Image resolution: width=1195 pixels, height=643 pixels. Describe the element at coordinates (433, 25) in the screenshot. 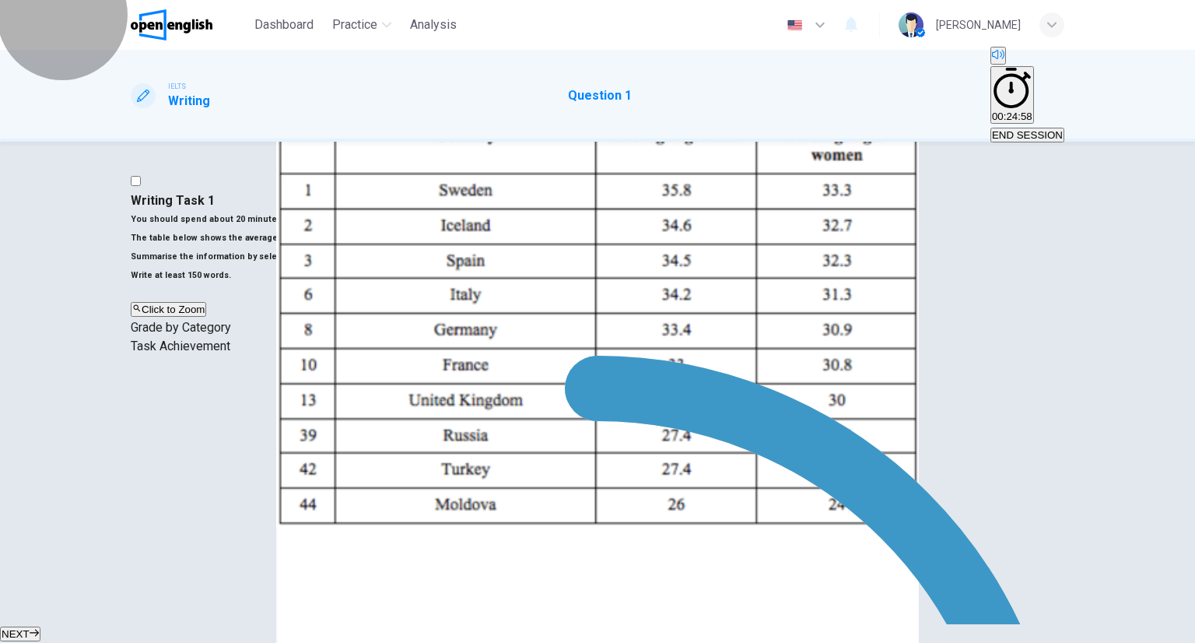

I see `span: Analysis` at that location.